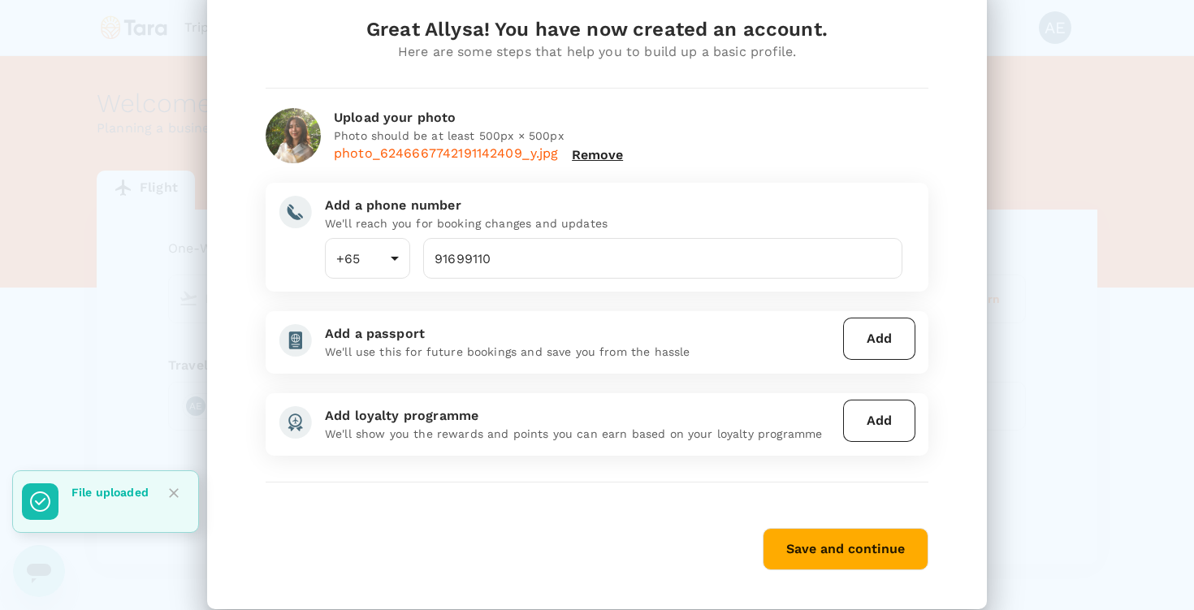  I want to click on img: add-passport, so click(295, 340).